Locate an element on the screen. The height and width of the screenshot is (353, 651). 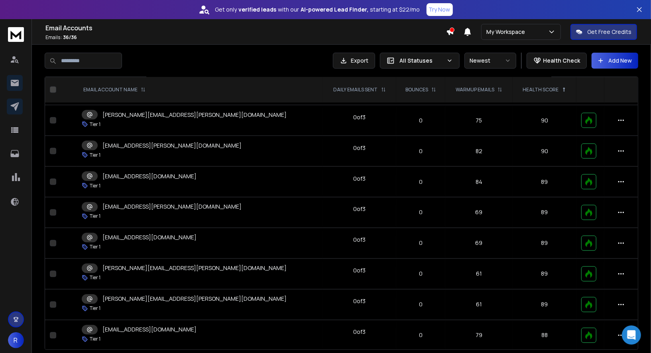
button: Health Check is located at coordinates (557, 61).